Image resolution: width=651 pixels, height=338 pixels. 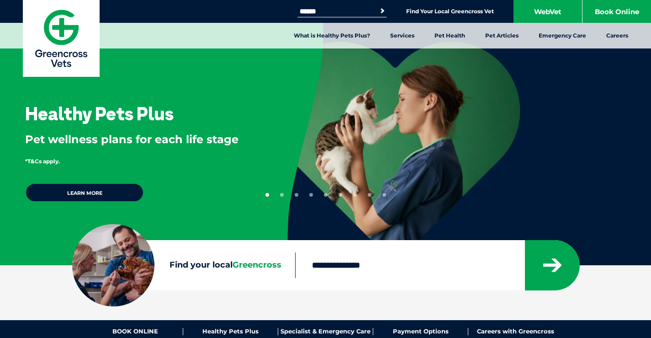 I want to click on label: Find your local, so click(x=184, y=265).